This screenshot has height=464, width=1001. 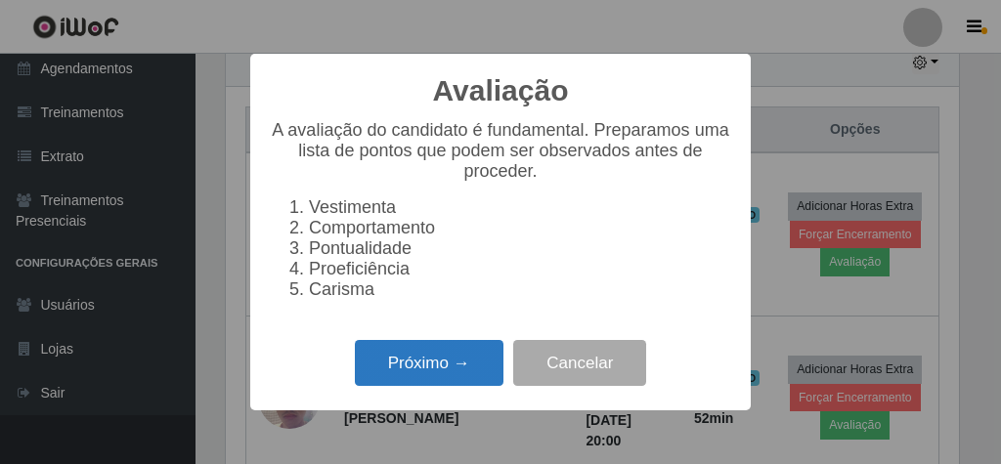 What do you see at coordinates (579, 363) in the screenshot?
I see `button: Cancelar` at bounding box center [579, 363].